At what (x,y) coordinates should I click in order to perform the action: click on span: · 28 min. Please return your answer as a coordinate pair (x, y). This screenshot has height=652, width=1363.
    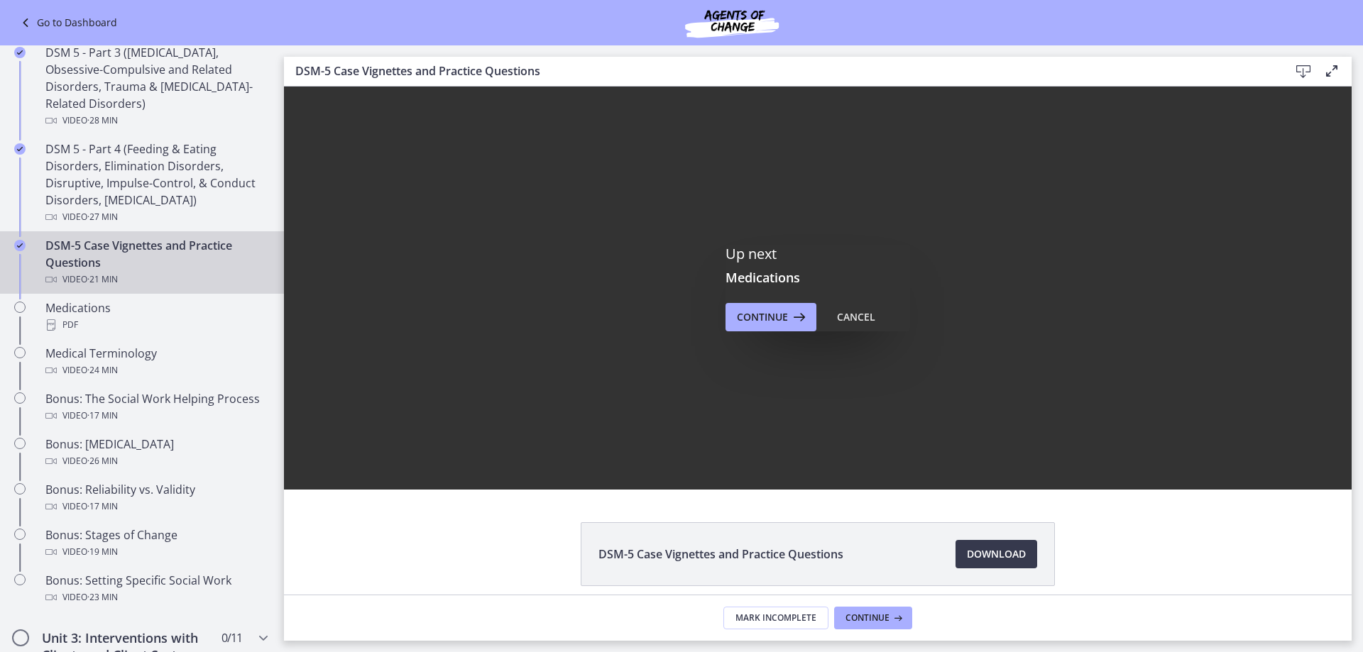
    Looking at the image, I should click on (102, 121).